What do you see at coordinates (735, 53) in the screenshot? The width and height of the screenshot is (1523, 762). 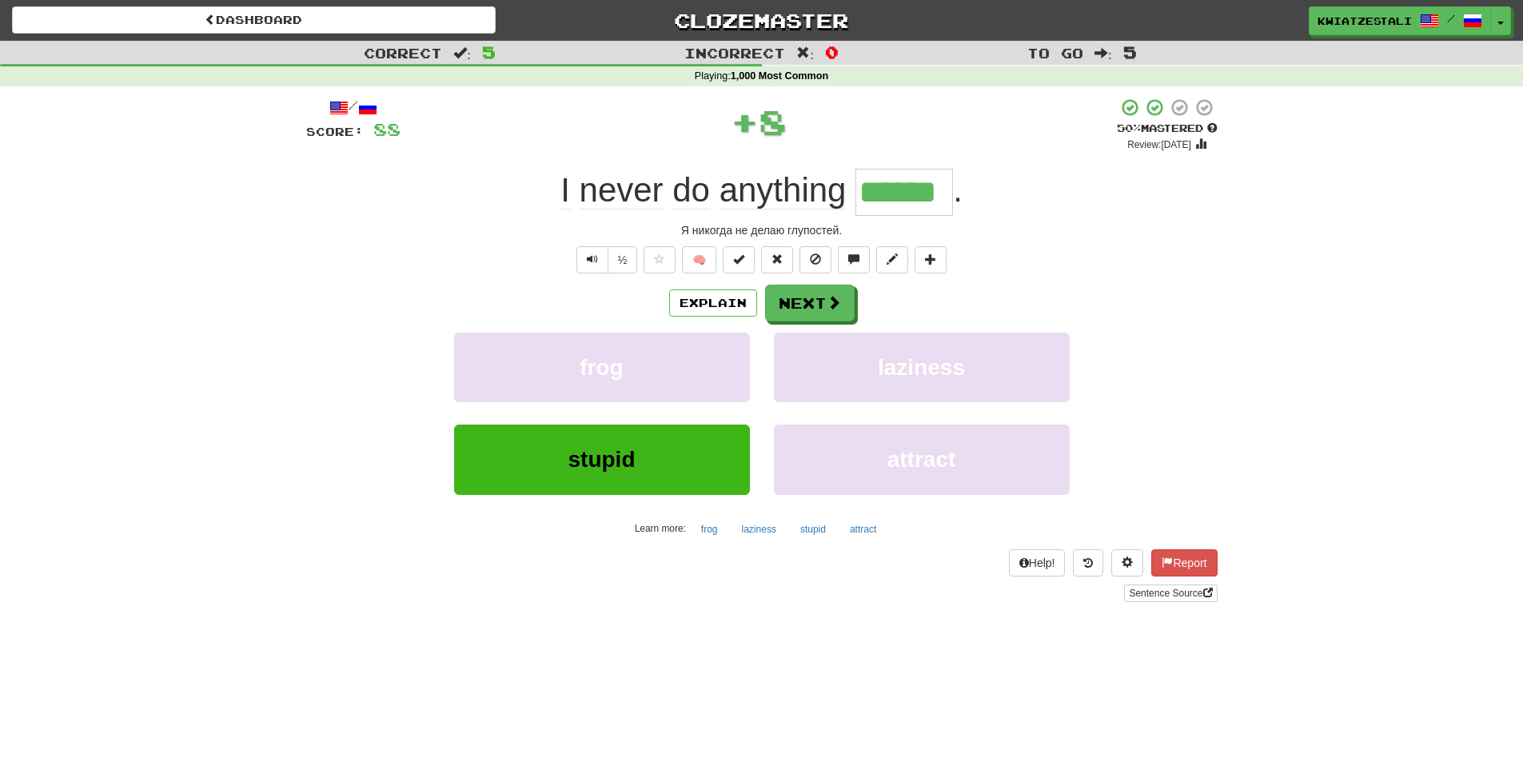 I see `span: Incorrect` at bounding box center [735, 53].